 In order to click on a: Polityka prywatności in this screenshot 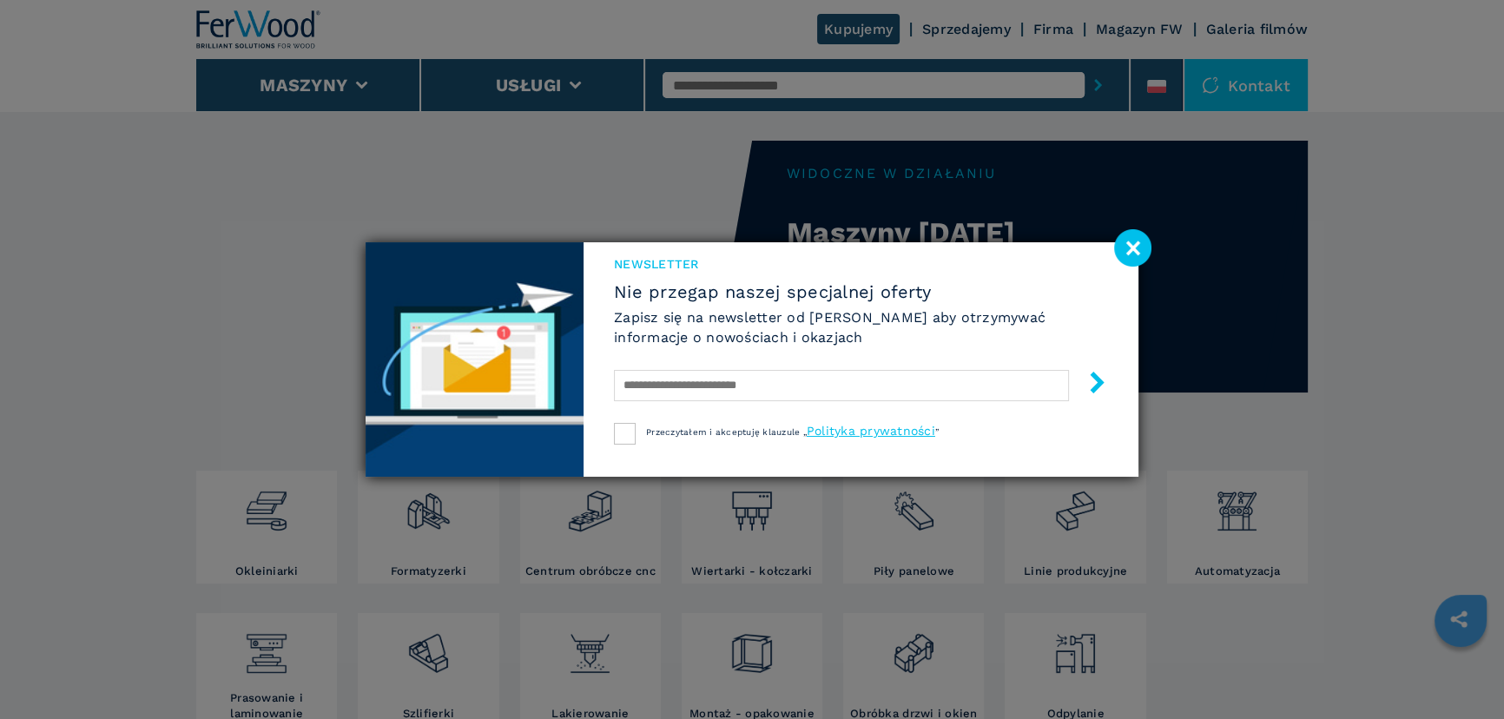, I will do `click(871, 431)`.